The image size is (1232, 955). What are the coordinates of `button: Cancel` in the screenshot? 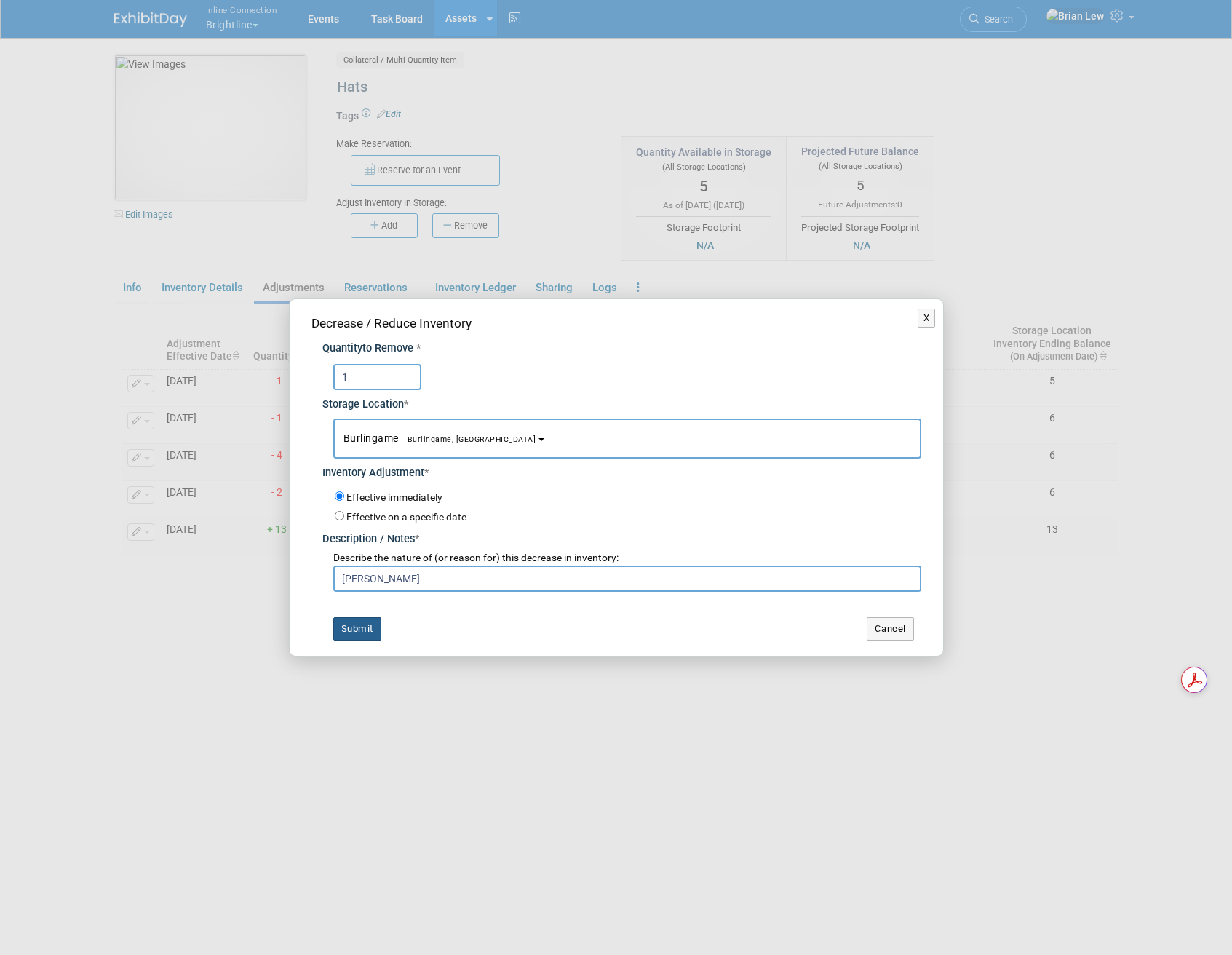 It's located at (890, 629).